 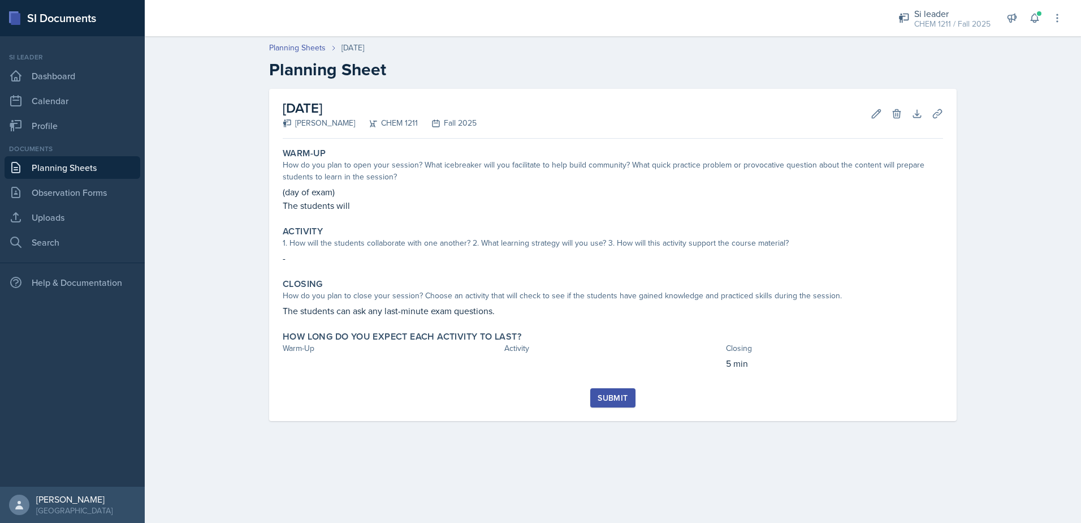 What do you see at coordinates (402, 337) in the screenshot?
I see `label: How long do you expect each activity to last?` at bounding box center [402, 337].